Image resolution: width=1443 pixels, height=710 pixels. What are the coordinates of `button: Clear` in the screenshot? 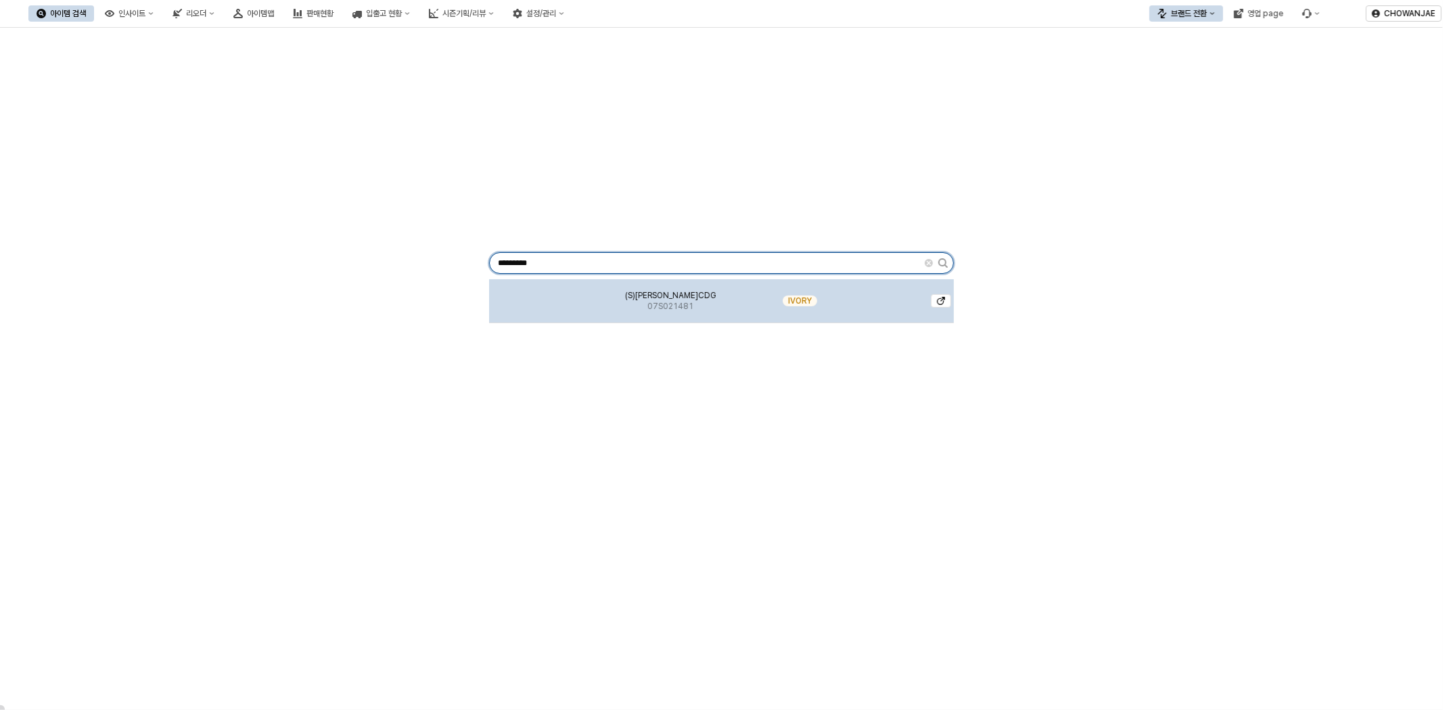 It's located at (929, 263).